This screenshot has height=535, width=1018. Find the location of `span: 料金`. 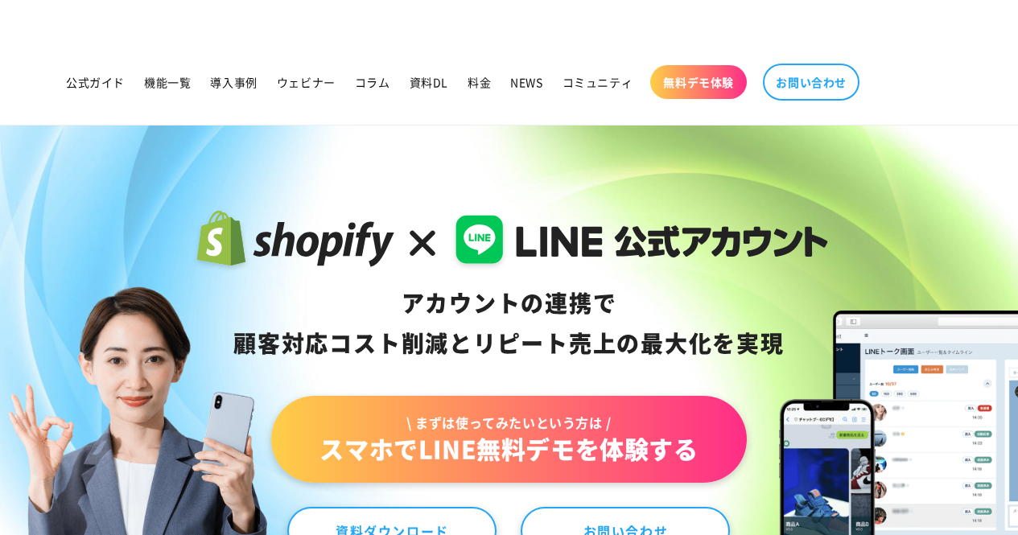

span: 料金 is located at coordinates (479, 82).